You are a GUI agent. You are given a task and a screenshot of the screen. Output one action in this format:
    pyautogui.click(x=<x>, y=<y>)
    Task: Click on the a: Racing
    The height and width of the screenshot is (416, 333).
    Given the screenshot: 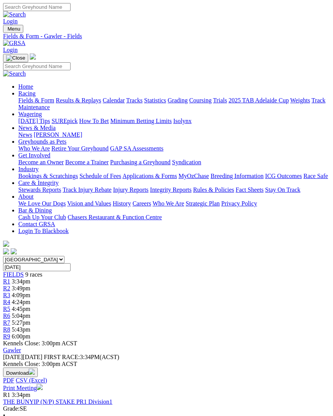 What is the action you would take?
    pyautogui.click(x=27, y=93)
    